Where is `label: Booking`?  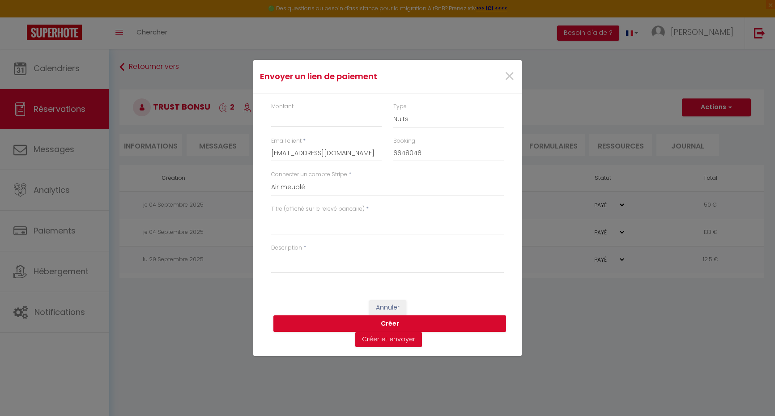 label: Booking is located at coordinates (404, 141).